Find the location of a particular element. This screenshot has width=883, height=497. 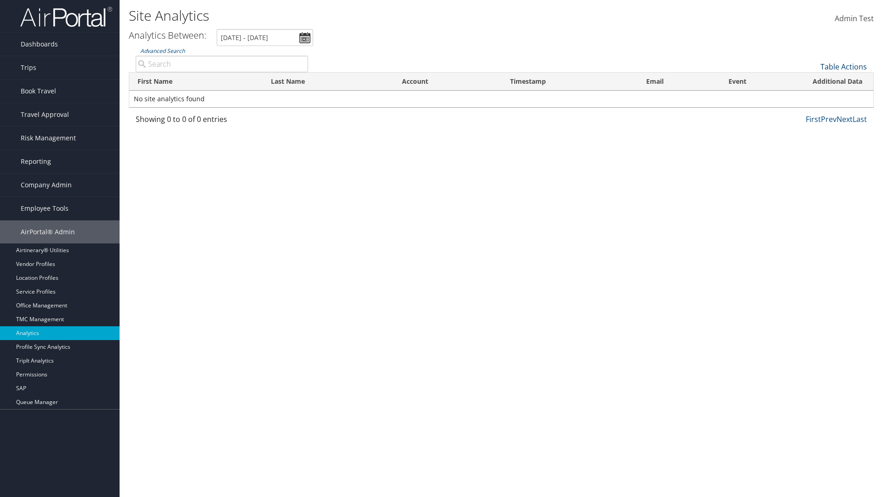

span: Risk Management is located at coordinates (48, 138).